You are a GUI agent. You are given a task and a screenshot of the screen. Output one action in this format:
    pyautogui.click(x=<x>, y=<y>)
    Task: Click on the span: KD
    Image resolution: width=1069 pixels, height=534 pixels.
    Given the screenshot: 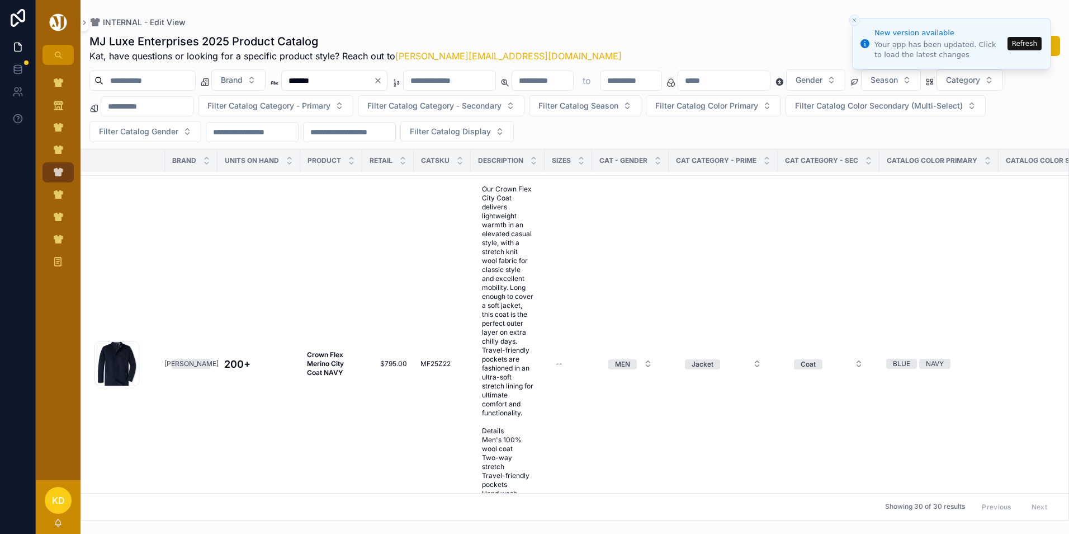 What is the action you would take?
    pyautogui.click(x=58, y=500)
    